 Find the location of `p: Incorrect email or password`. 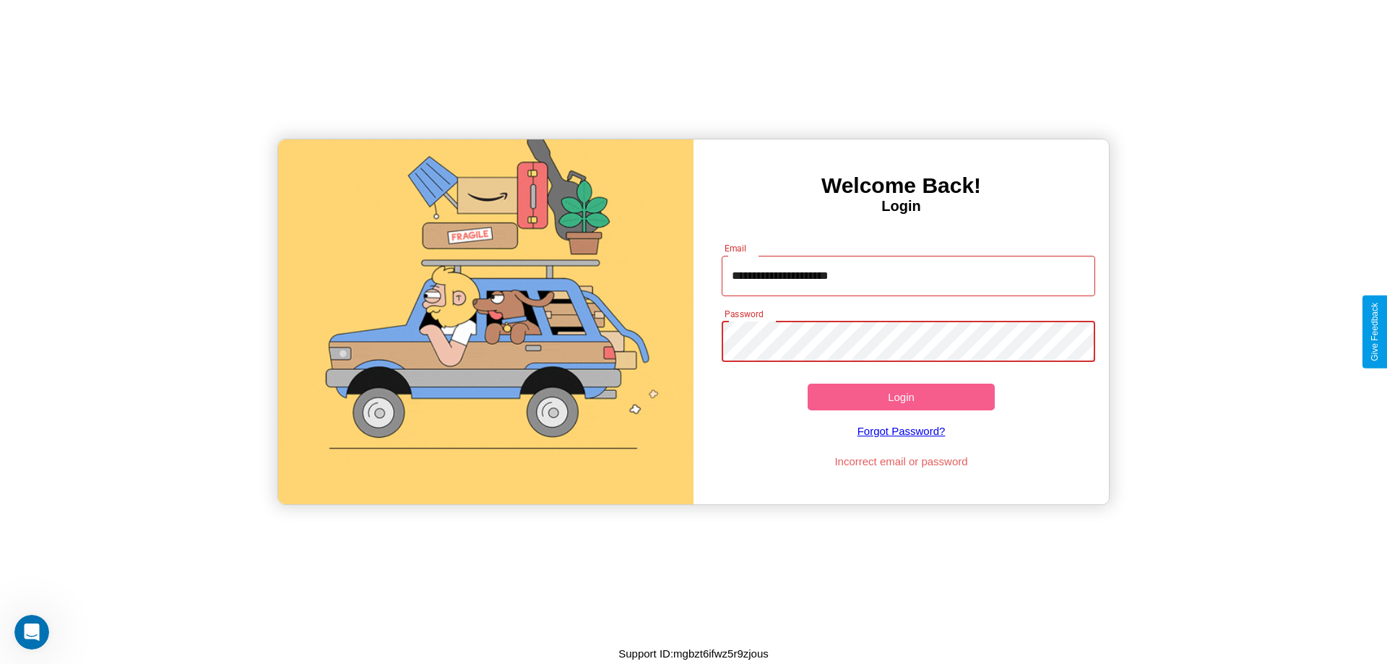

p: Incorrect email or password is located at coordinates (901, 461).